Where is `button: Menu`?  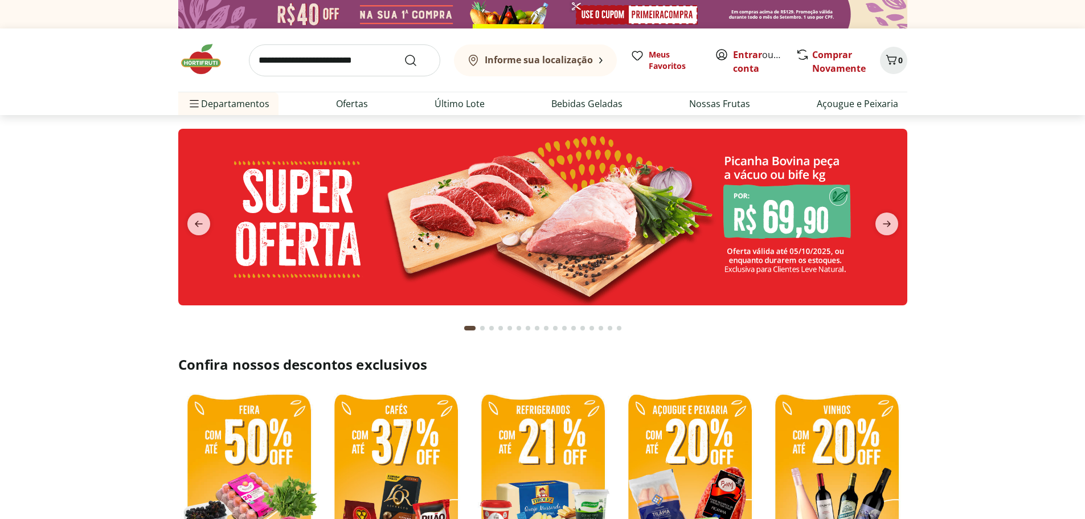
button: Menu is located at coordinates (194, 104).